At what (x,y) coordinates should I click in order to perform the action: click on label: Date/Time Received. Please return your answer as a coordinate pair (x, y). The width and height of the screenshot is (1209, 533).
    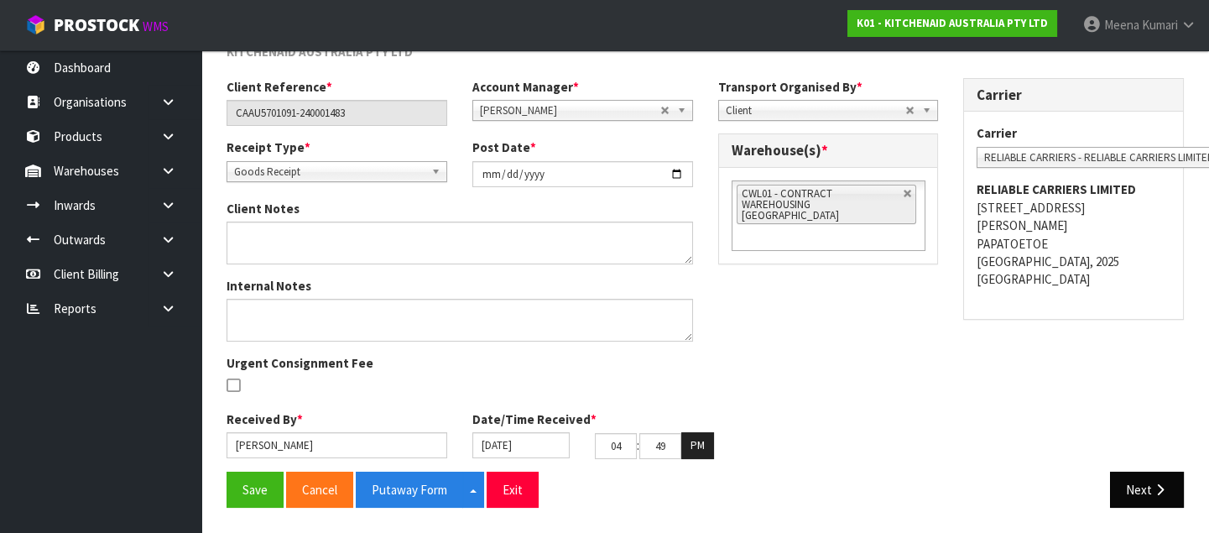
    Looking at the image, I should click on (534, 419).